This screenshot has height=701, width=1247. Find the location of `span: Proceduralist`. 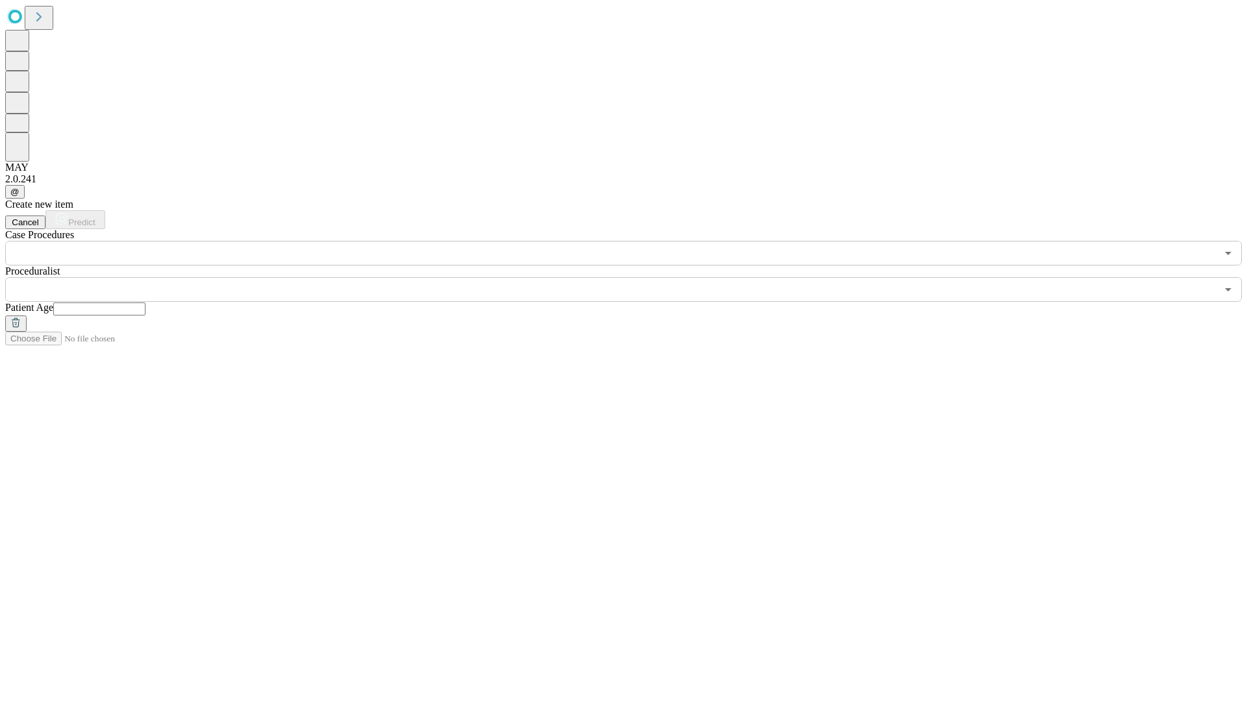

span: Proceduralist is located at coordinates (32, 271).